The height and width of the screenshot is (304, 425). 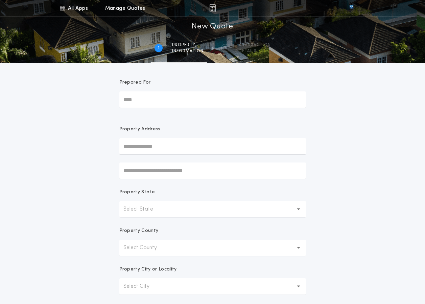 What do you see at coordinates (213, 209) in the screenshot?
I see `button: Select State` at bounding box center [213, 209].